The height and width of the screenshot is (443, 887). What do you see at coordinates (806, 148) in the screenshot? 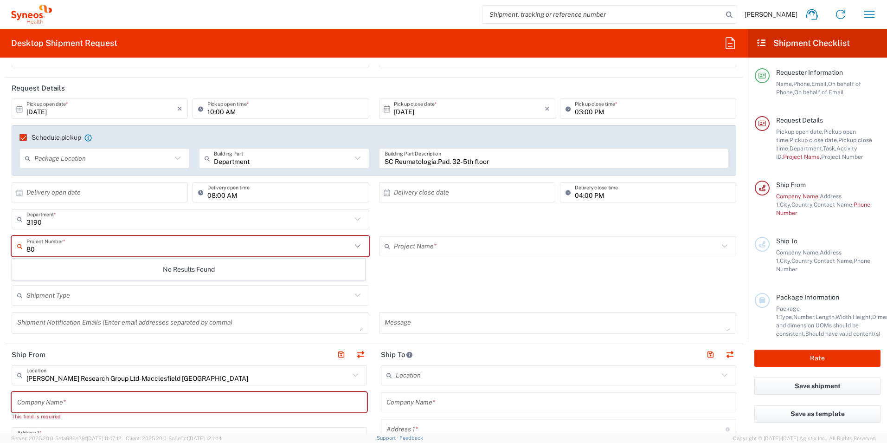
I see `span: Department,` at bounding box center [806, 148].